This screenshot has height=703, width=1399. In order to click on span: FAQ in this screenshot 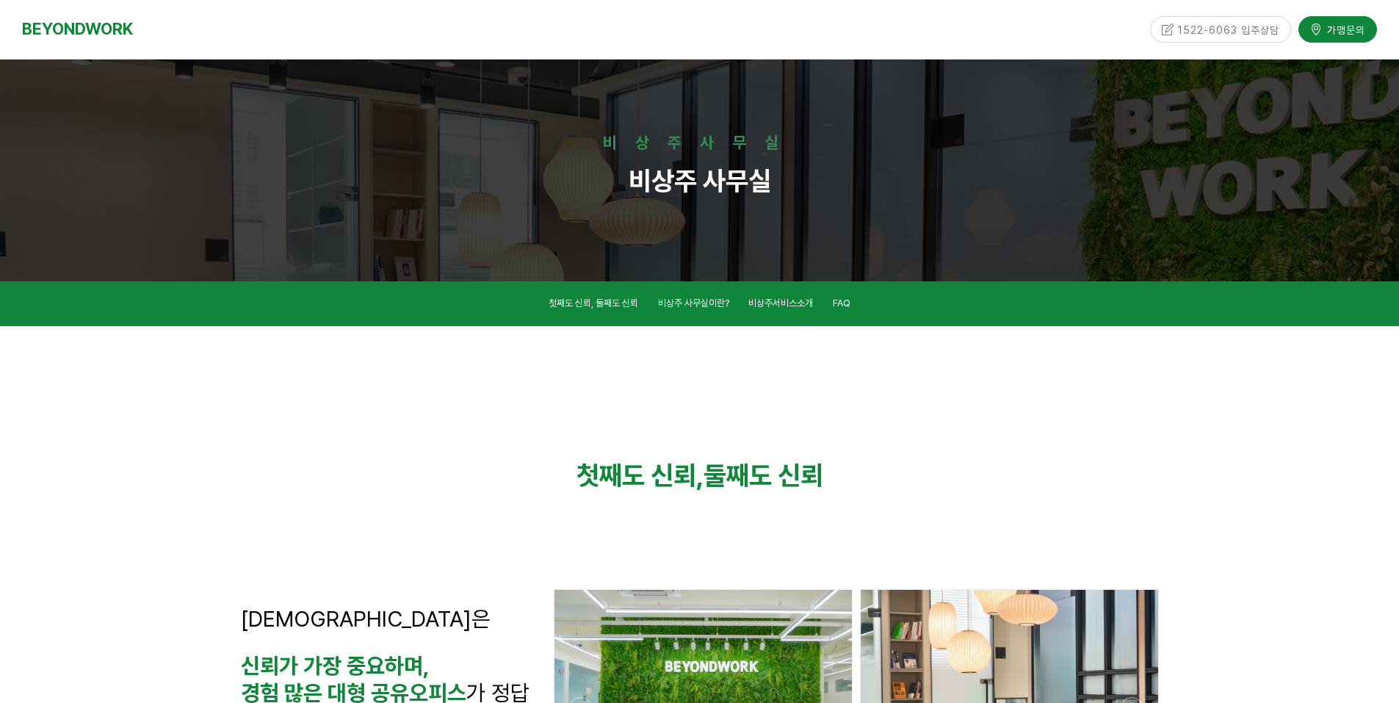, I will do `click(841, 302)`.